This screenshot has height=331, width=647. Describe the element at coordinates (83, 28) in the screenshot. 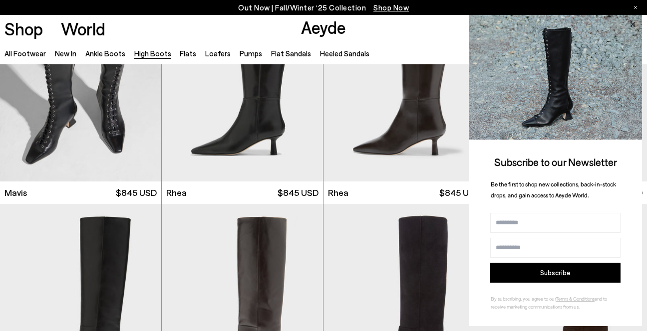

I see `a: World` at that location.